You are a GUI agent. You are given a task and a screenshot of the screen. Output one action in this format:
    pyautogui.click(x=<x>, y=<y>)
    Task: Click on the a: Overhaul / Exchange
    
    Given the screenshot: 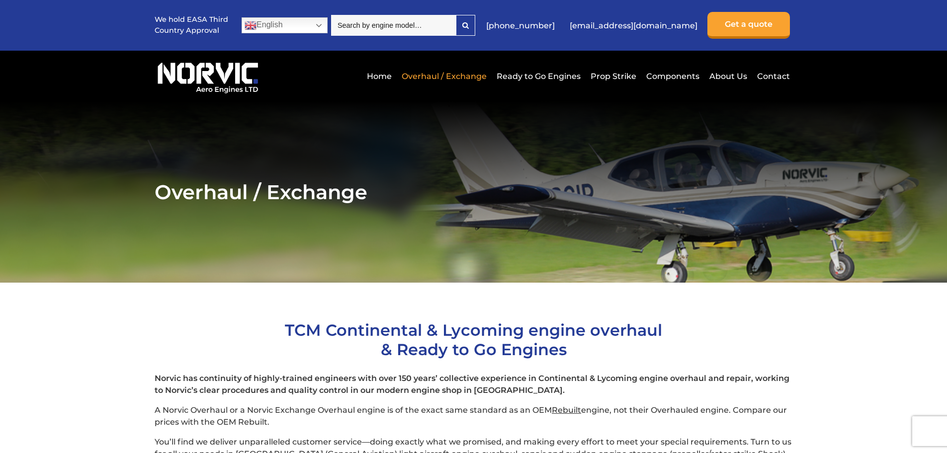 What is the action you would take?
    pyautogui.click(x=444, y=76)
    